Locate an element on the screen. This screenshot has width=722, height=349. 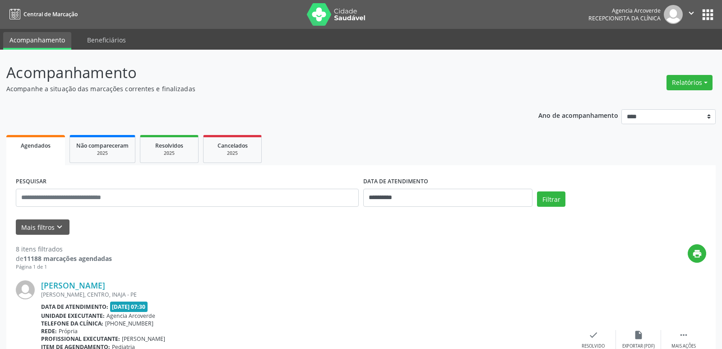
b: Profissional executante: is located at coordinates (80, 338).